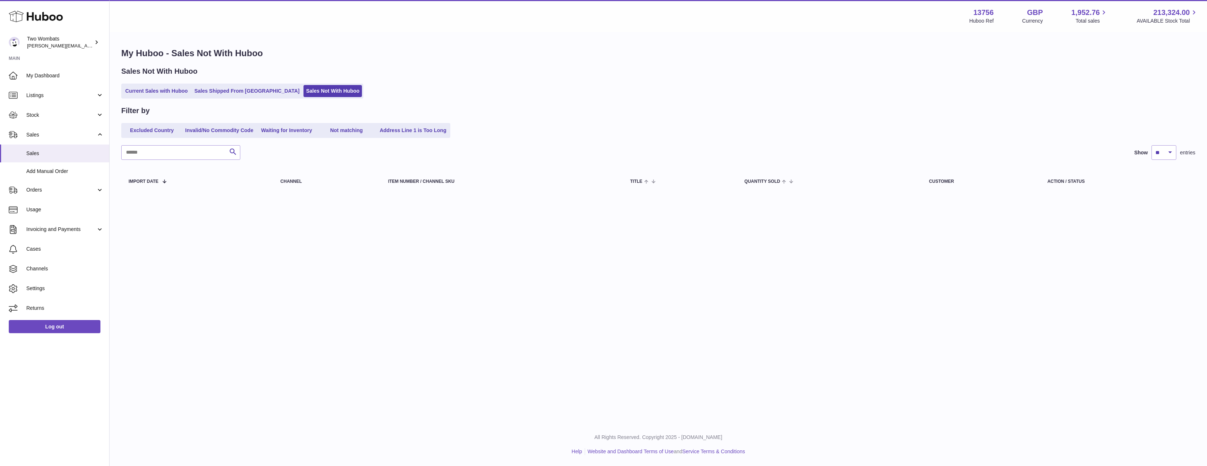  I want to click on li: and, so click(665, 452).